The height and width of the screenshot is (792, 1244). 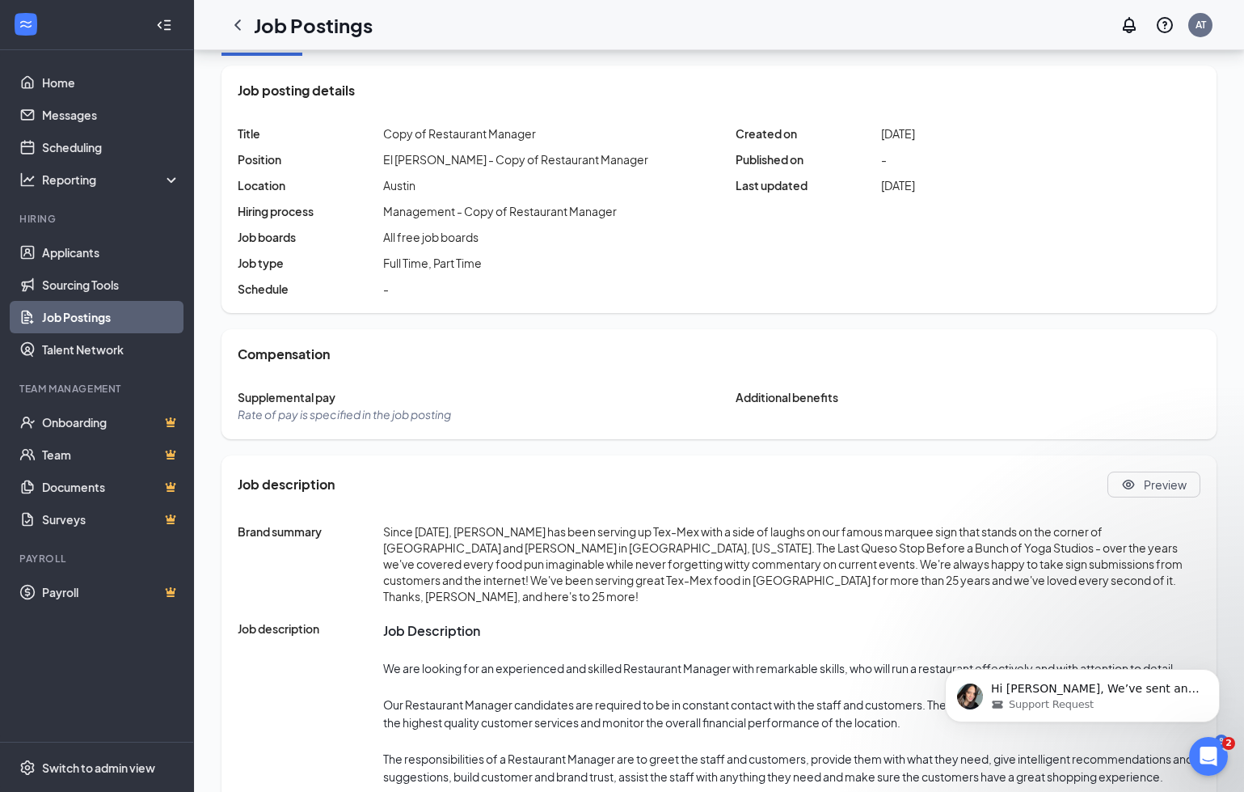 What do you see at coordinates (311, 263) in the screenshot?
I see `span: Job type` at bounding box center [311, 263].